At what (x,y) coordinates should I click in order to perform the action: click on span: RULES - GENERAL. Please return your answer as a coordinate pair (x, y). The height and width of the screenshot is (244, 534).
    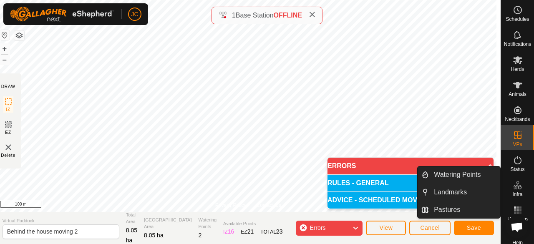
    Looking at the image, I should click on (358, 183).